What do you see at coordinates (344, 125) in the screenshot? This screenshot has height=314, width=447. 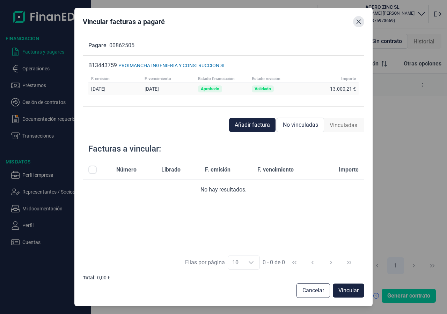 I see `span: Vinculadas` at bounding box center [344, 125].